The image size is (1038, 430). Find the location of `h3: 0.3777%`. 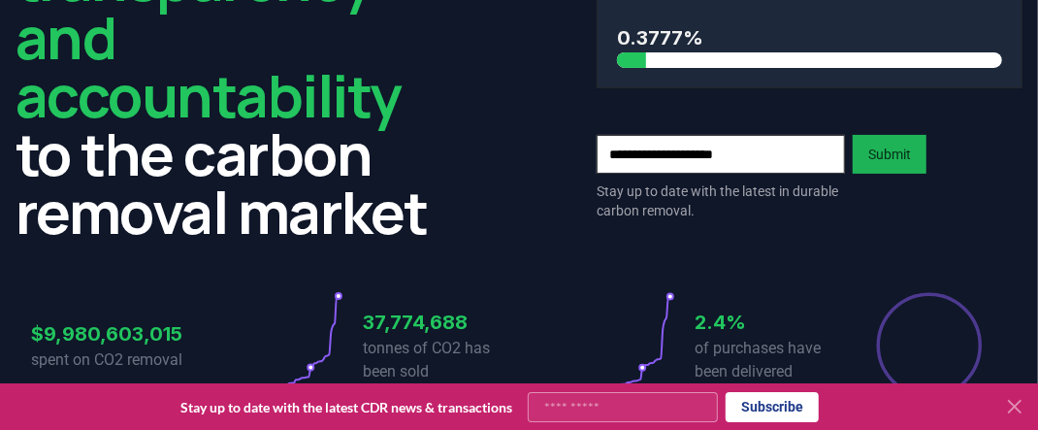

h3: 0.3777% is located at coordinates (809, 38).